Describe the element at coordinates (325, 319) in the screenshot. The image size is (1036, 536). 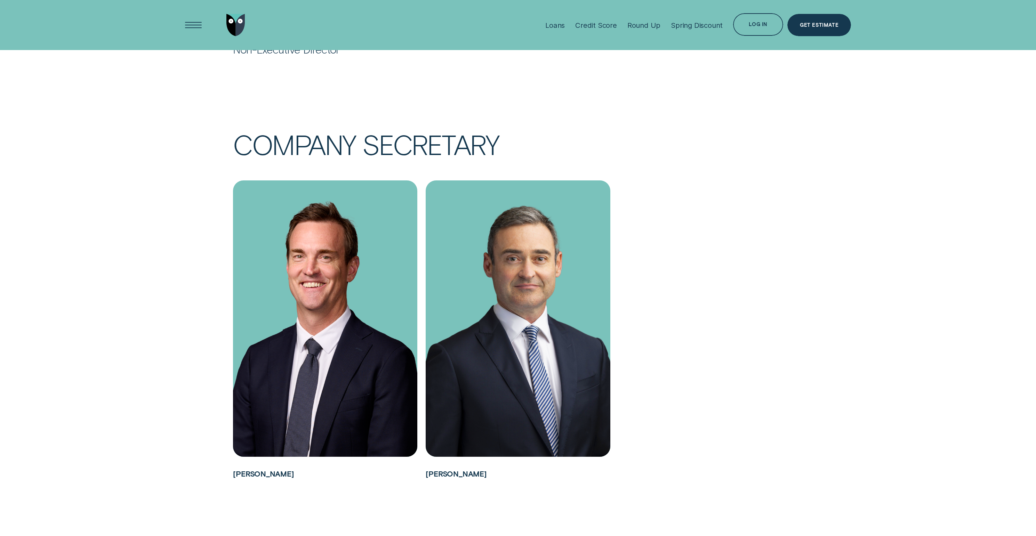
I see `img: David King` at that location.